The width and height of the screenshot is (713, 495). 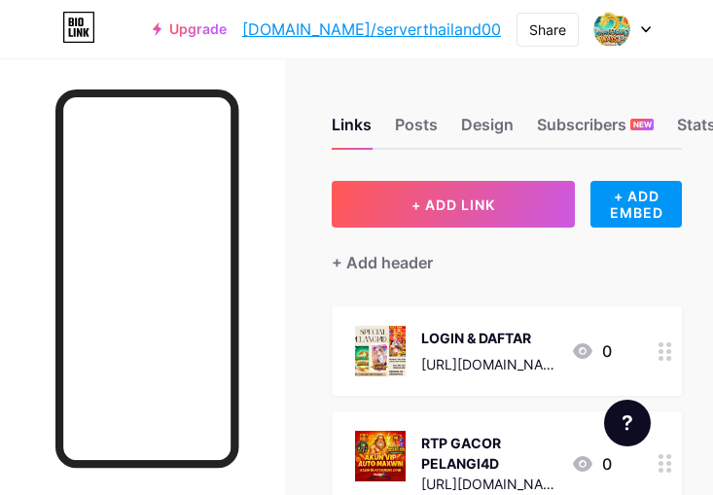 What do you see at coordinates (487, 130) in the screenshot?
I see `div: Design` at bounding box center [487, 130].